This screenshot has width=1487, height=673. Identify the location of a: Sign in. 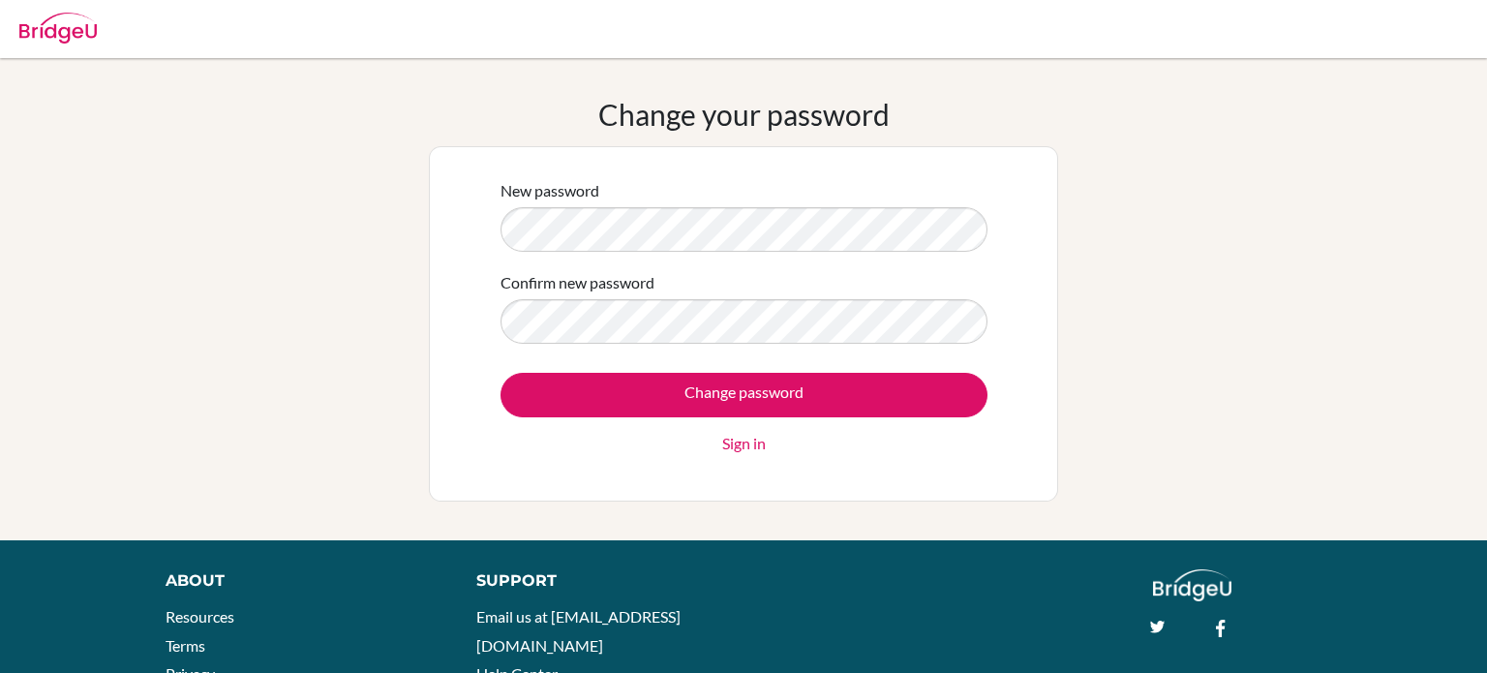
(744, 444).